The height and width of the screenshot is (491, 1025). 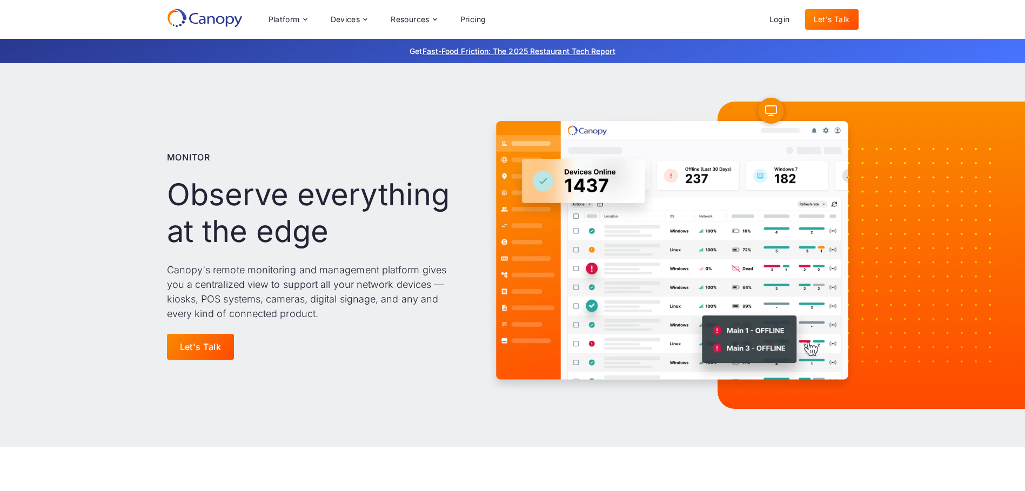 What do you see at coordinates (780, 19) in the screenshot?
I see `a: Login` at bounding box center [780, 19].